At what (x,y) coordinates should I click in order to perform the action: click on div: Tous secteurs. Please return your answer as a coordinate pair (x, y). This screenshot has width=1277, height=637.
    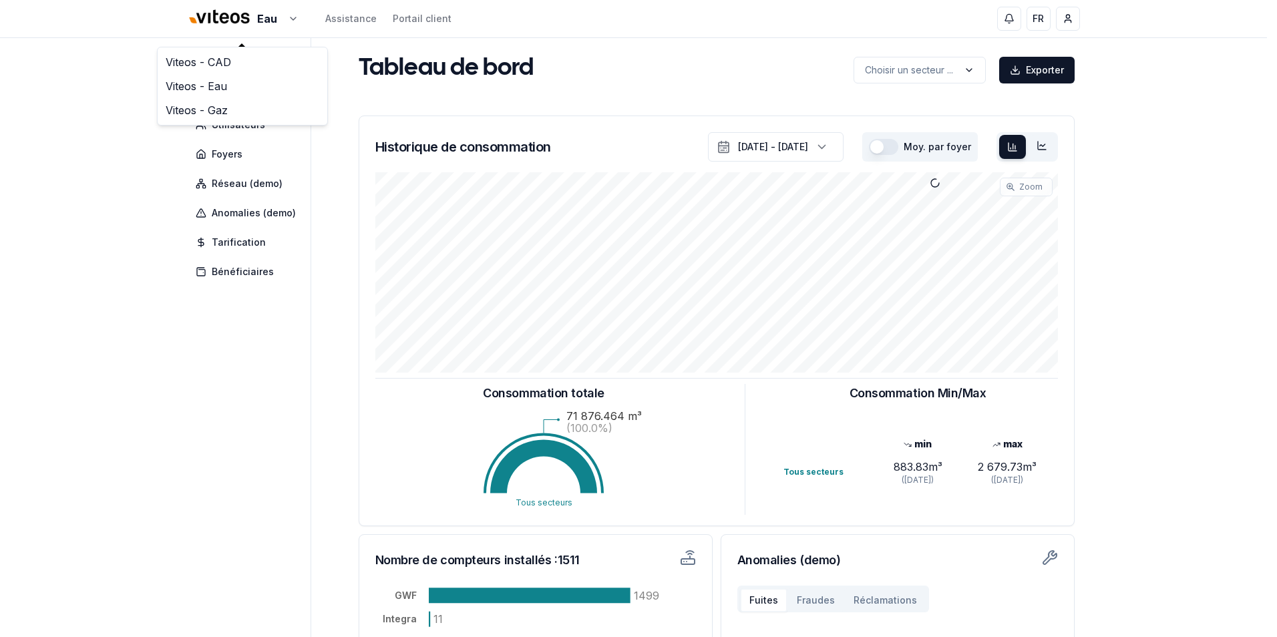
    Looking at the image, I should click on (828, 472).